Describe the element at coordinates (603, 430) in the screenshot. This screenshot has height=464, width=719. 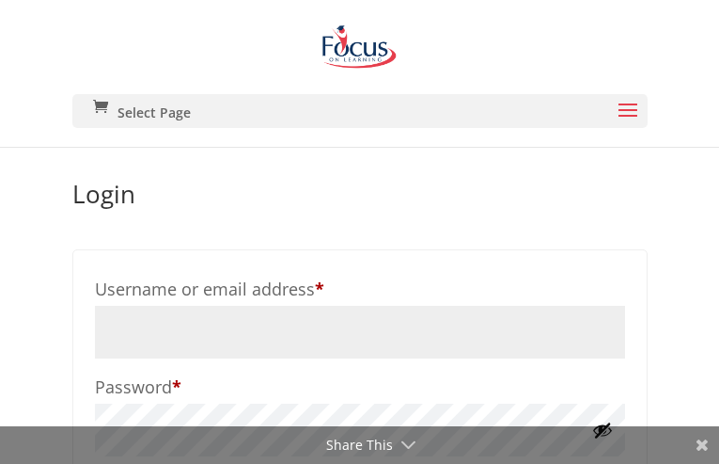
I see `button: Show password` at that location.